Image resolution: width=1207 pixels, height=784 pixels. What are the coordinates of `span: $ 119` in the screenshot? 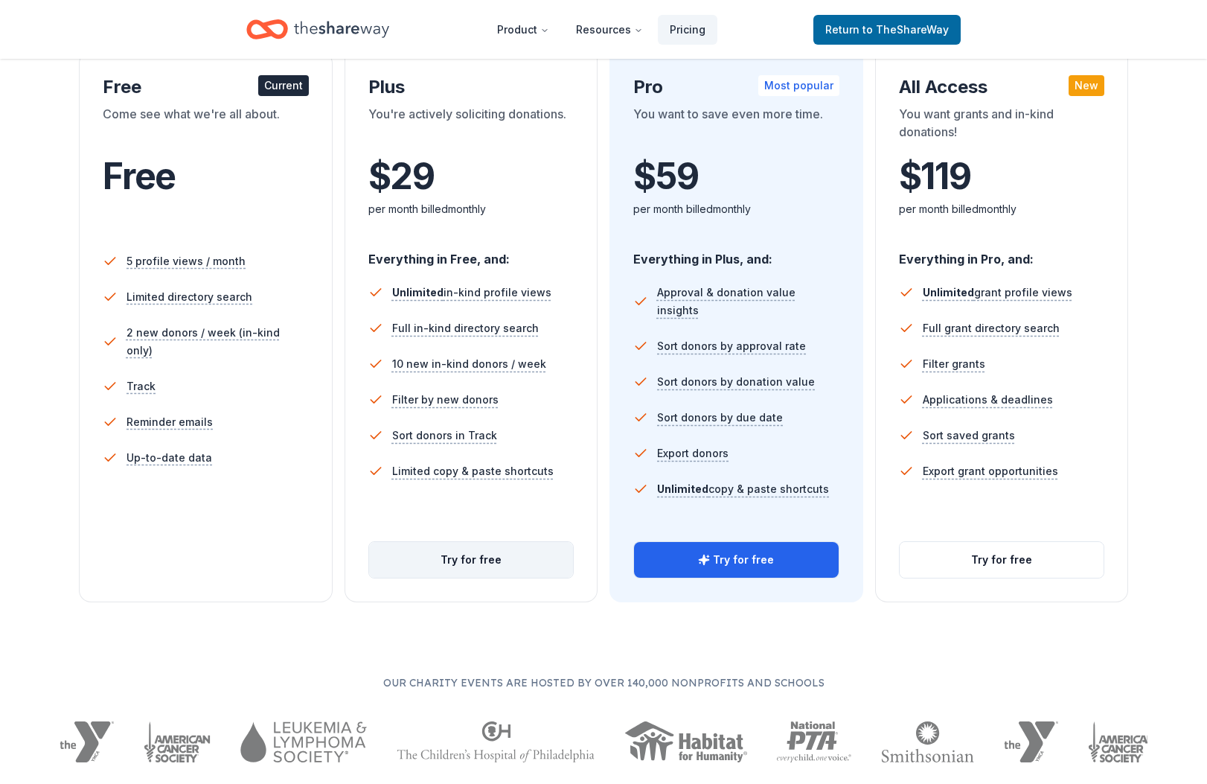 It's located at (935, 176).